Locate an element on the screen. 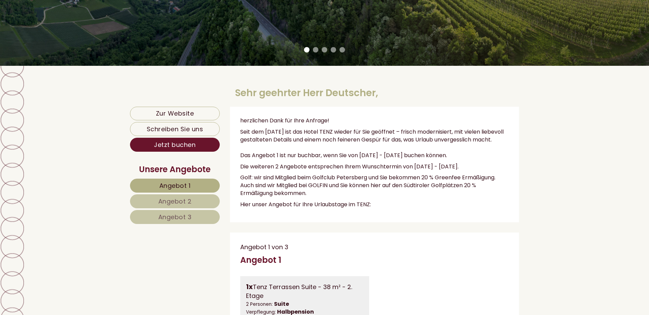 This screenshot has width=649, height=315. div: Angebot 1 is located at coordinates (261, 260).